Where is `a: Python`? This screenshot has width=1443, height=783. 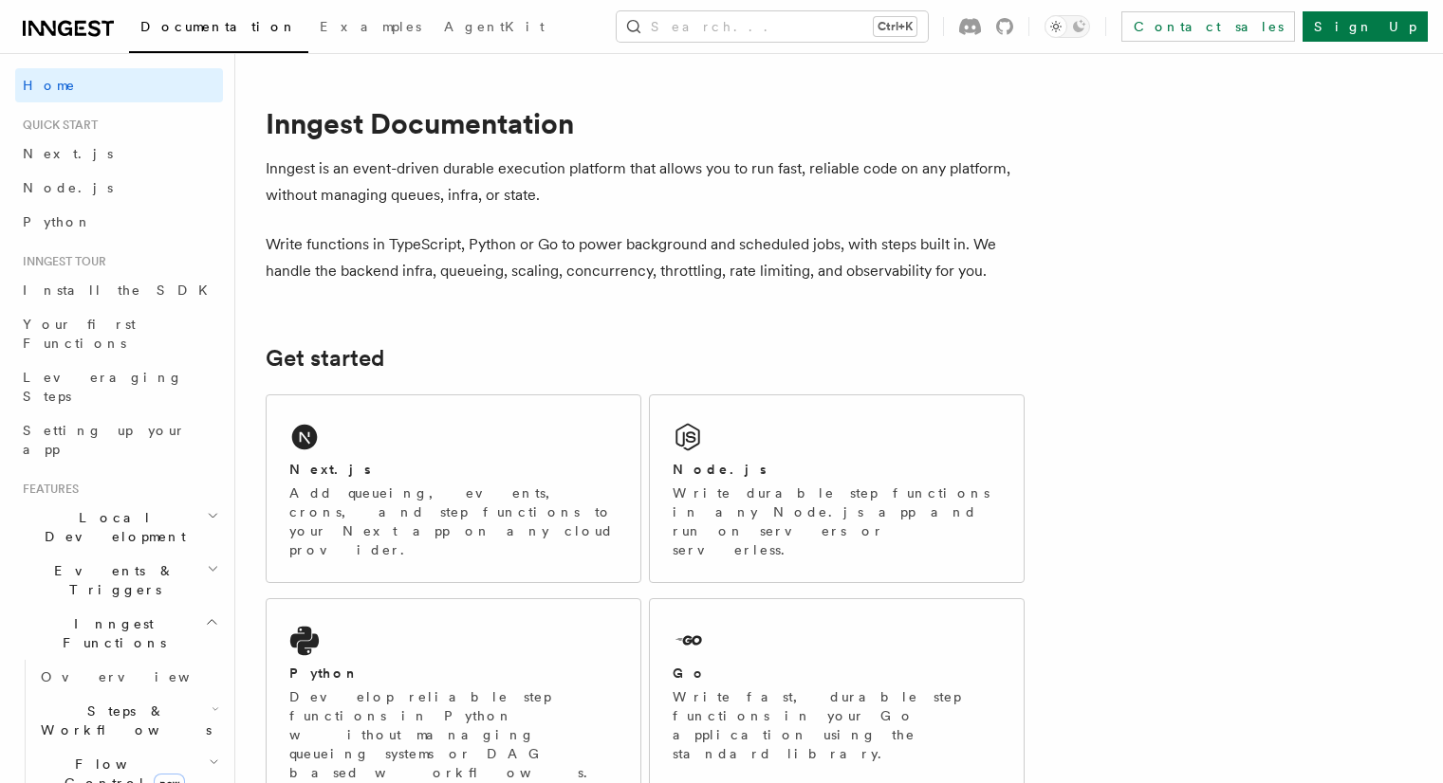 a: Python is located at coordinates (119, 222).